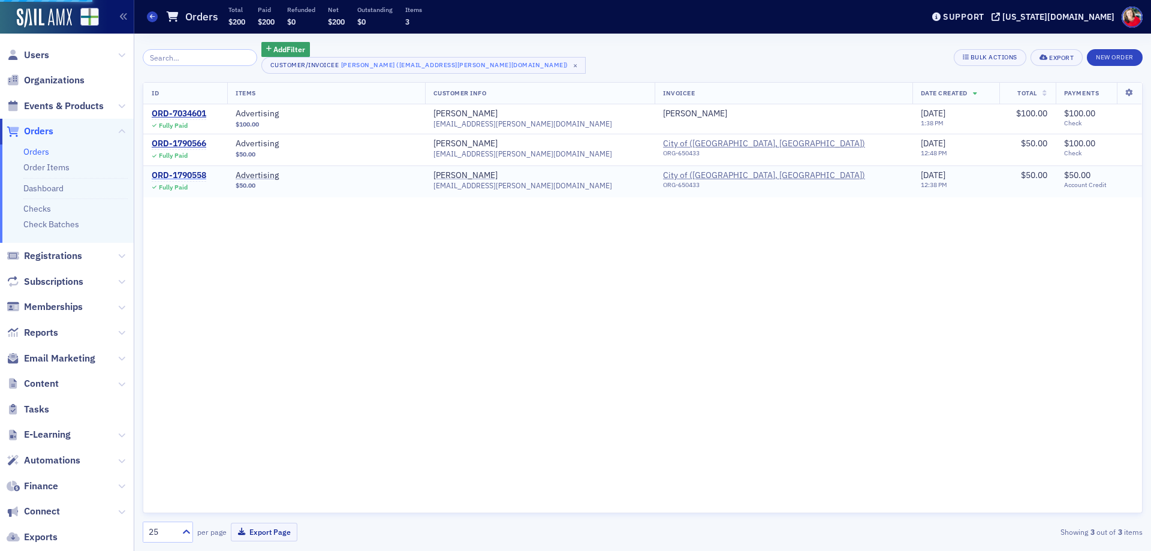  What do you see at coordinates (41, 486) in the screenshot?
I see `span: Finance` at bounding box center [41, 486].